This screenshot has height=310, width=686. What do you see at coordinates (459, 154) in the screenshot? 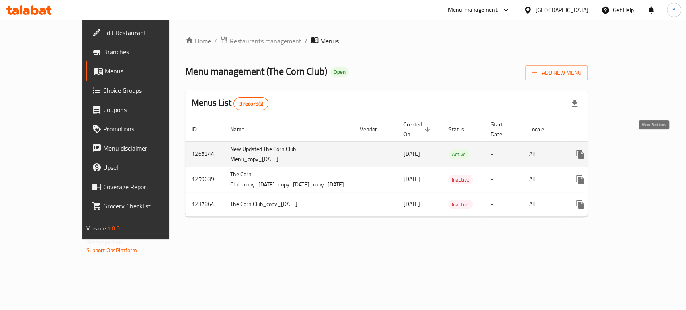
I see `div: Active` at bounding box center [459, 154].